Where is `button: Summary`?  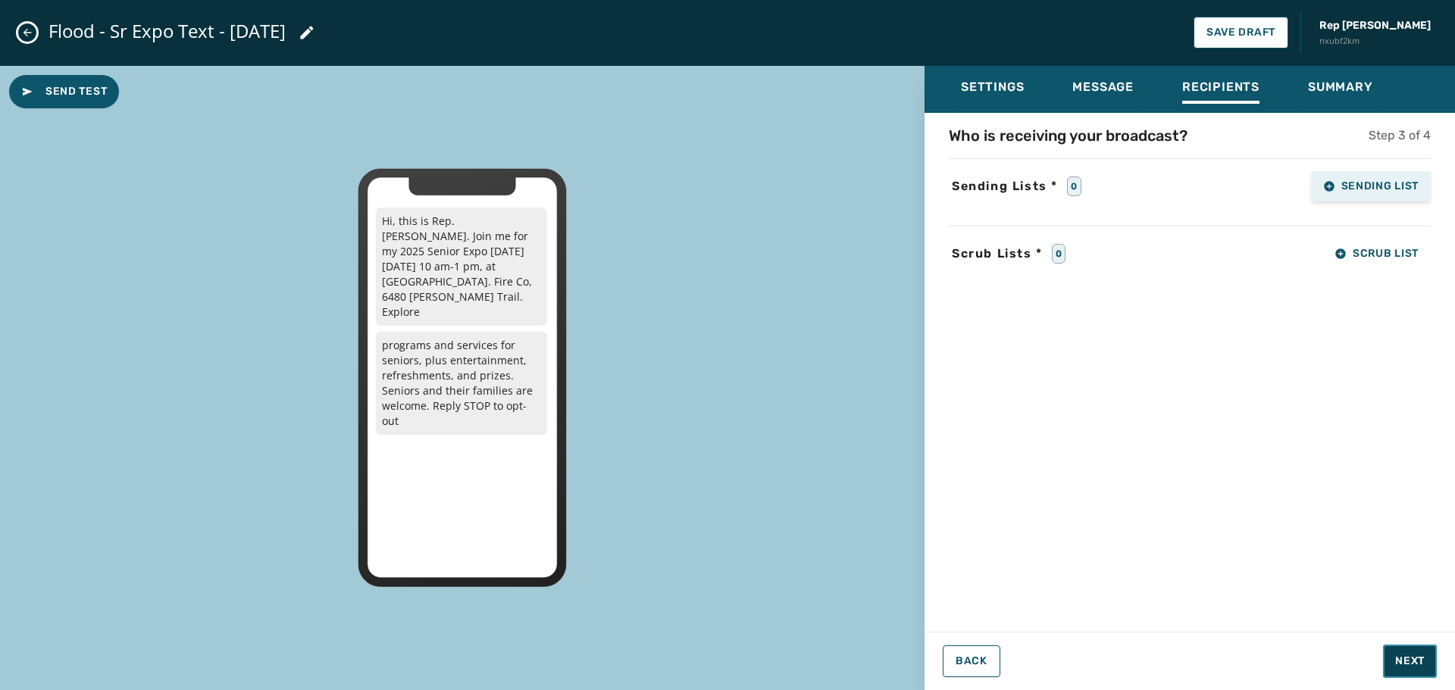 button: Summary is located at coordinates (1340, 89).